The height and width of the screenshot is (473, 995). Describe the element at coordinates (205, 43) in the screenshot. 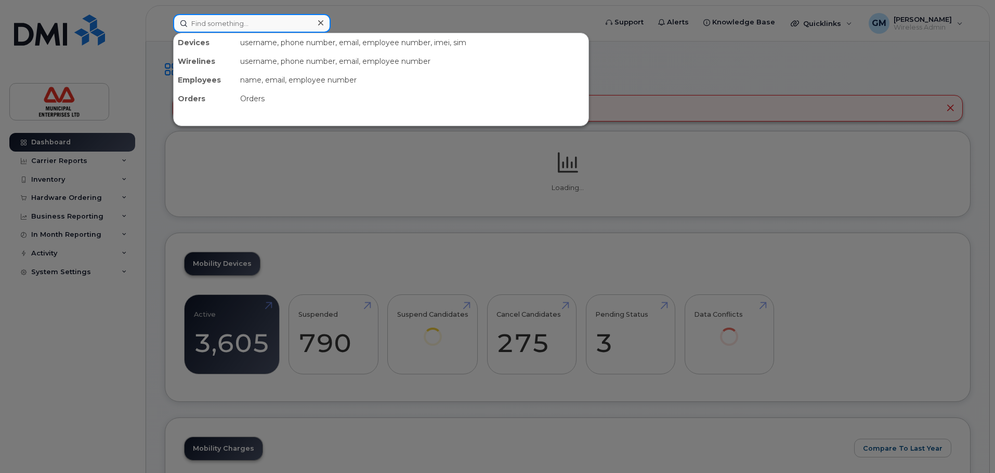

I see `div: Devices` at that location.